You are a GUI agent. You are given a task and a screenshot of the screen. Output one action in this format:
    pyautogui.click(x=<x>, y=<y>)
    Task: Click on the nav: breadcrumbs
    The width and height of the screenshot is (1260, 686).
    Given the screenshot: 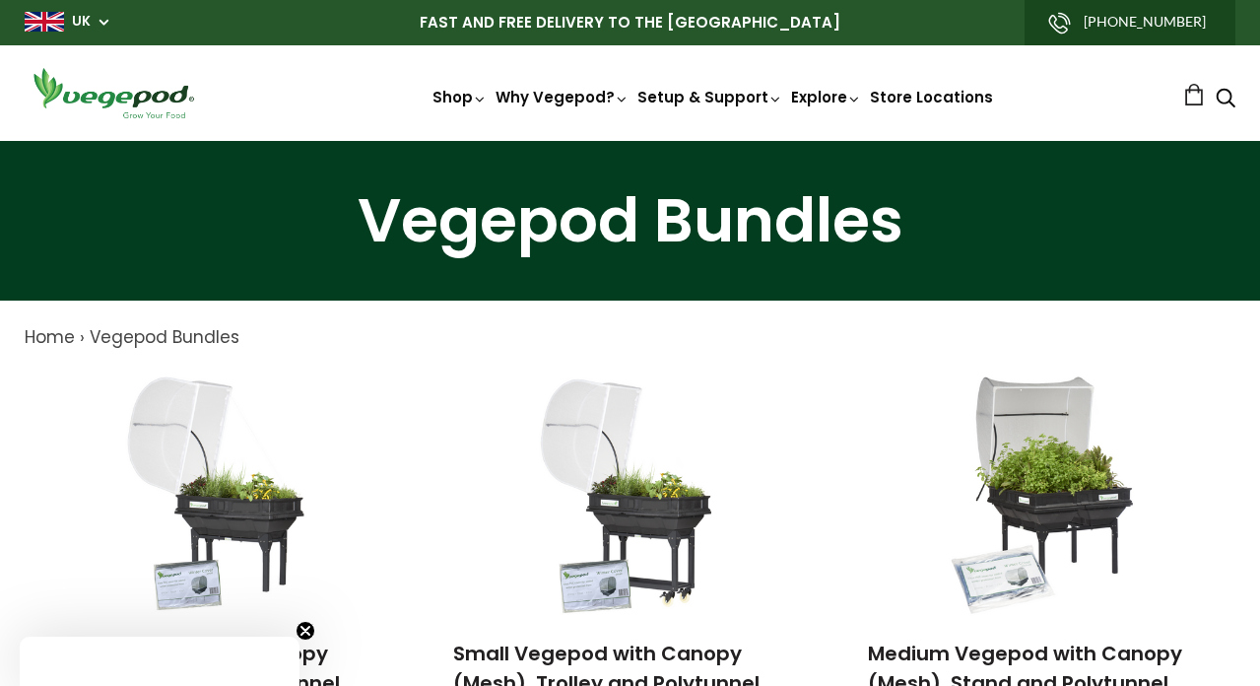 What is the action you would take?
    pyautogui.click(x=629, y=338)
    